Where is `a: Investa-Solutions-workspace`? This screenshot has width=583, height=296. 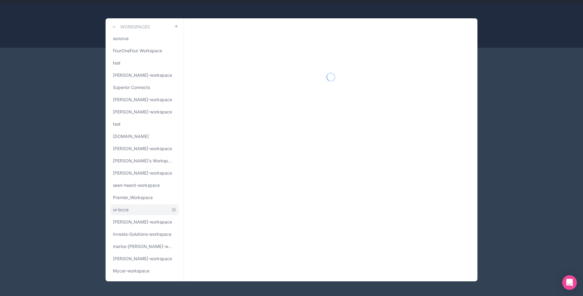
a: Investa-Solutions-workspace is located at coordinates (144, 234).